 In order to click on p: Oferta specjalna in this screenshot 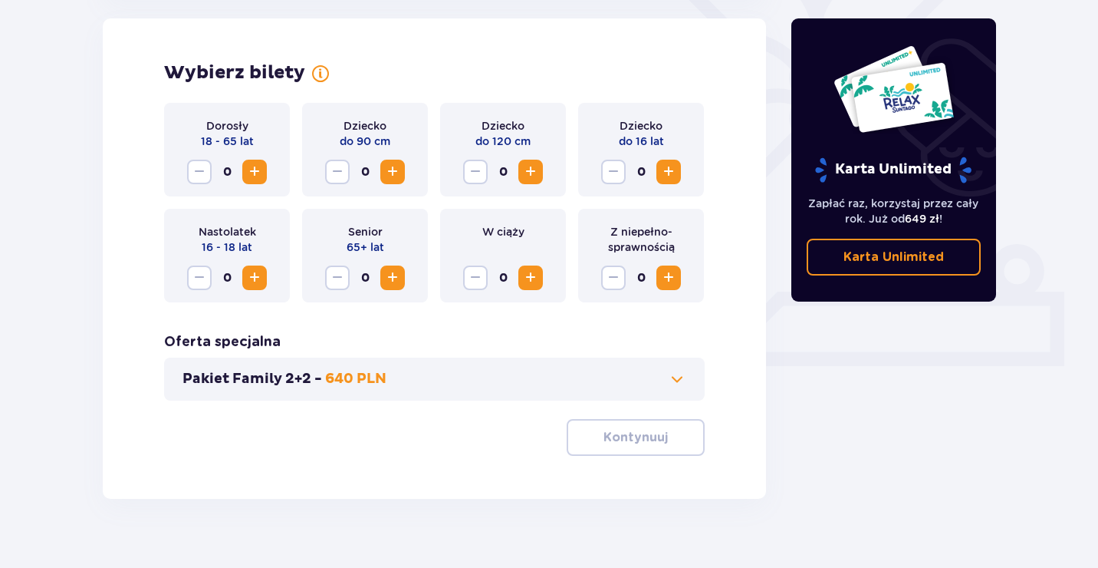, I will do `click(222, 342)`.